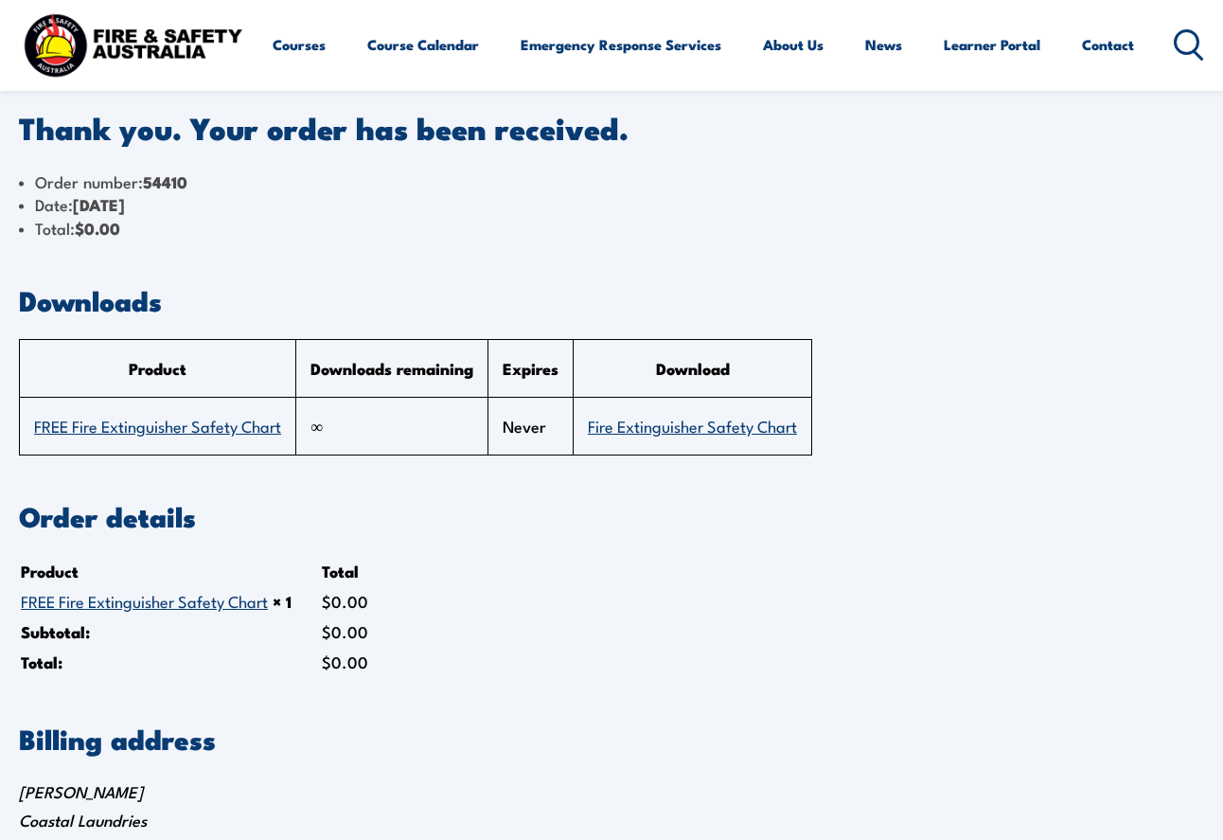 The width and height of the screenshot is (1223, 840). I want to click on strong: × 1, so click(282, 601).